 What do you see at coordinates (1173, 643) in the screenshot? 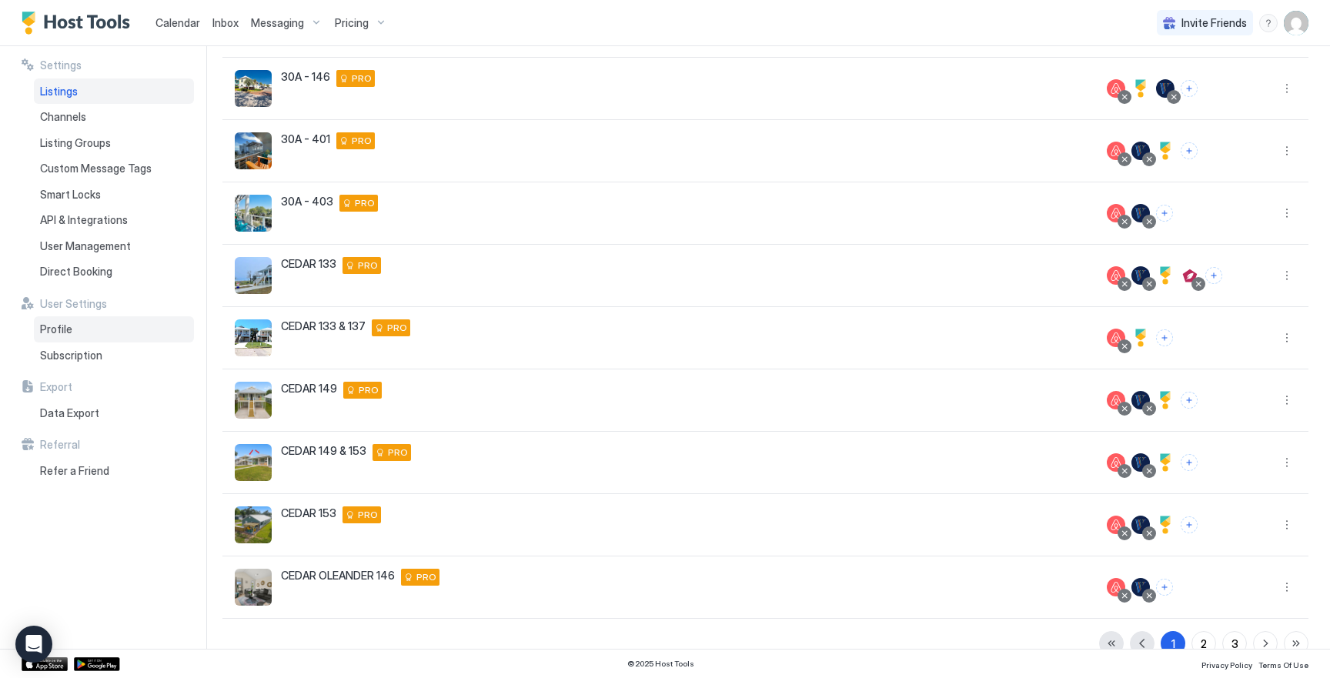
I see `div: 1` at bounding box center [1173, 643].